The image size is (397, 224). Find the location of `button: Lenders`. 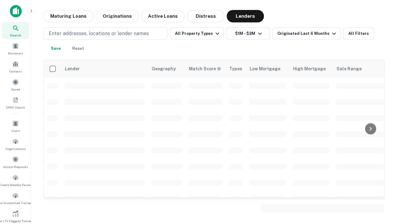

button: Lenders is located at coordinates (246, 16).